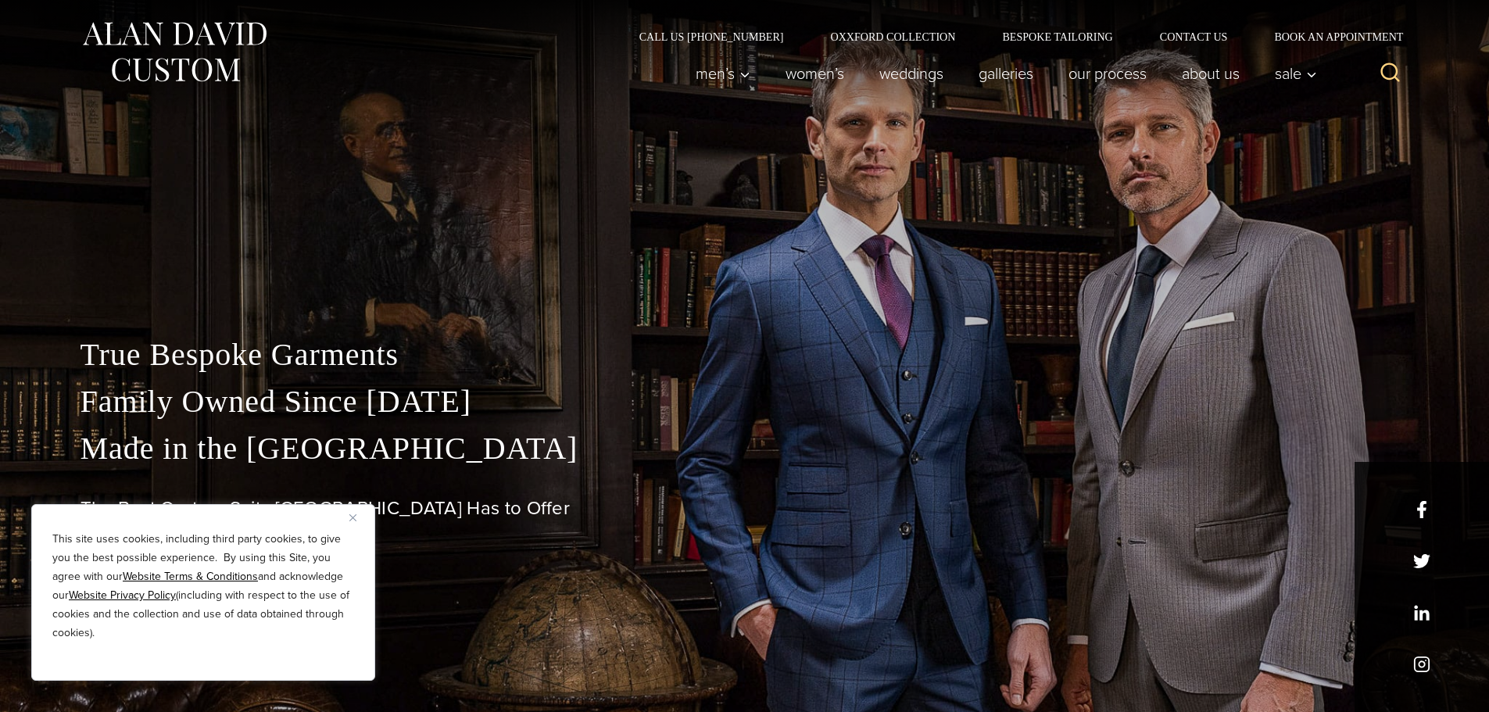  I want to click on button: Close, so click(359, 517).